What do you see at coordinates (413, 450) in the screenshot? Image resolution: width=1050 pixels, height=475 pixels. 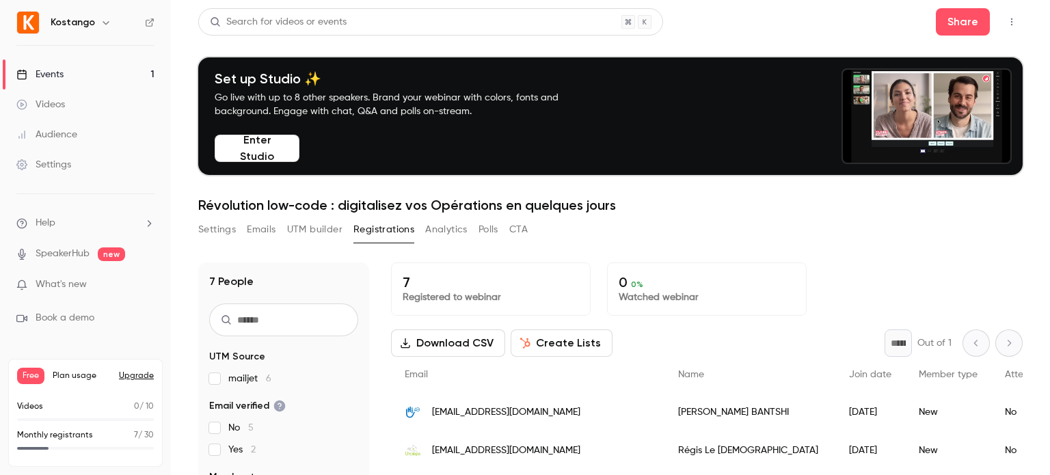 I see `img: urcoopa.fr` at bounding box center [413, 450].